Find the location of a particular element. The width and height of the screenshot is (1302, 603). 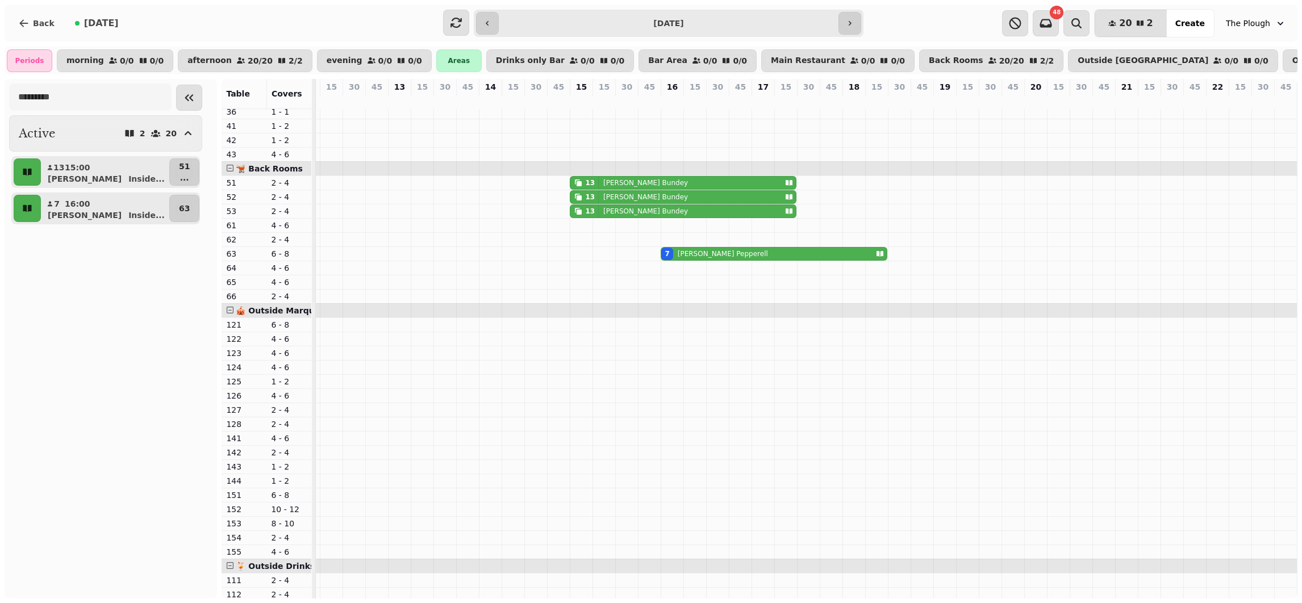

p: 65 is located at coordinates (244, 282).